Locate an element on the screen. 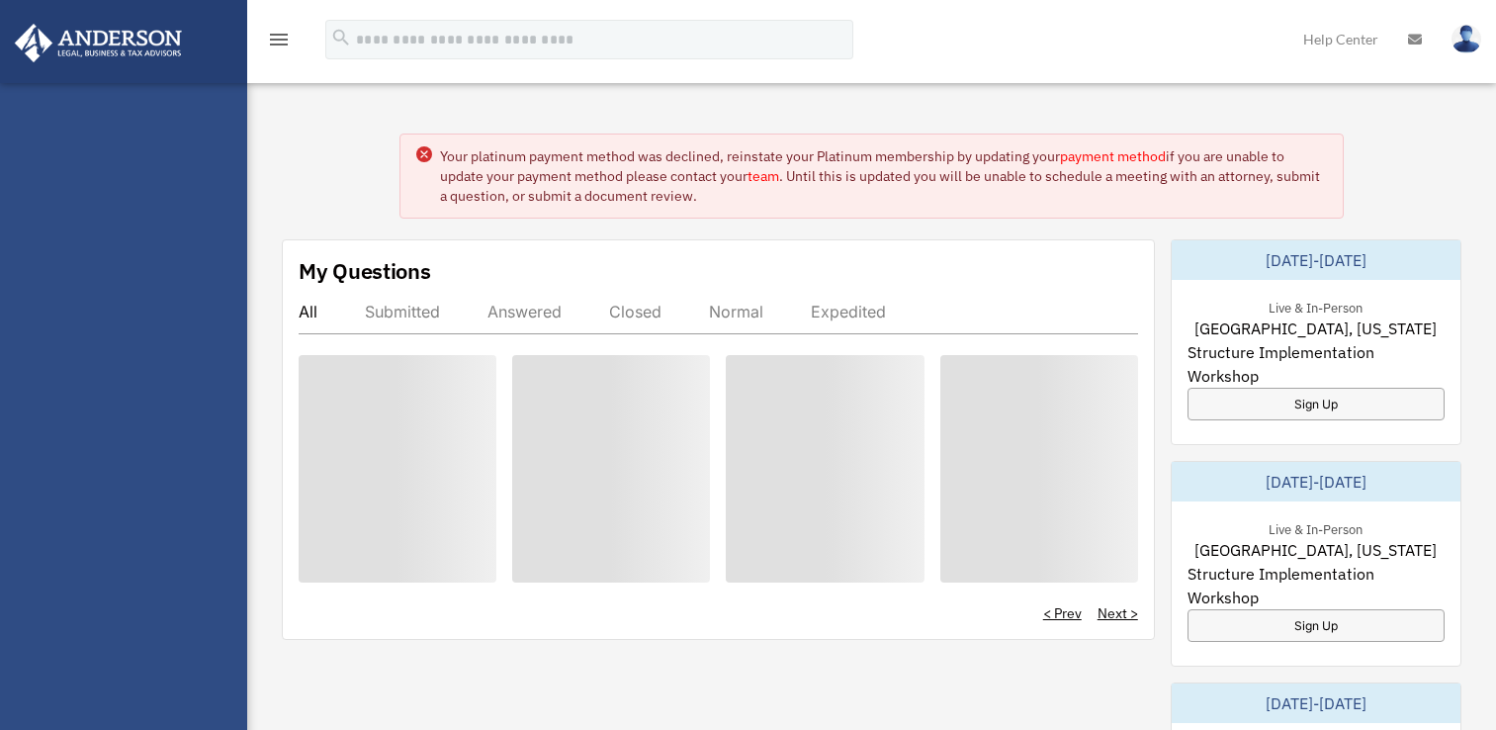  div: Normal is located at coordinates (736, 312).